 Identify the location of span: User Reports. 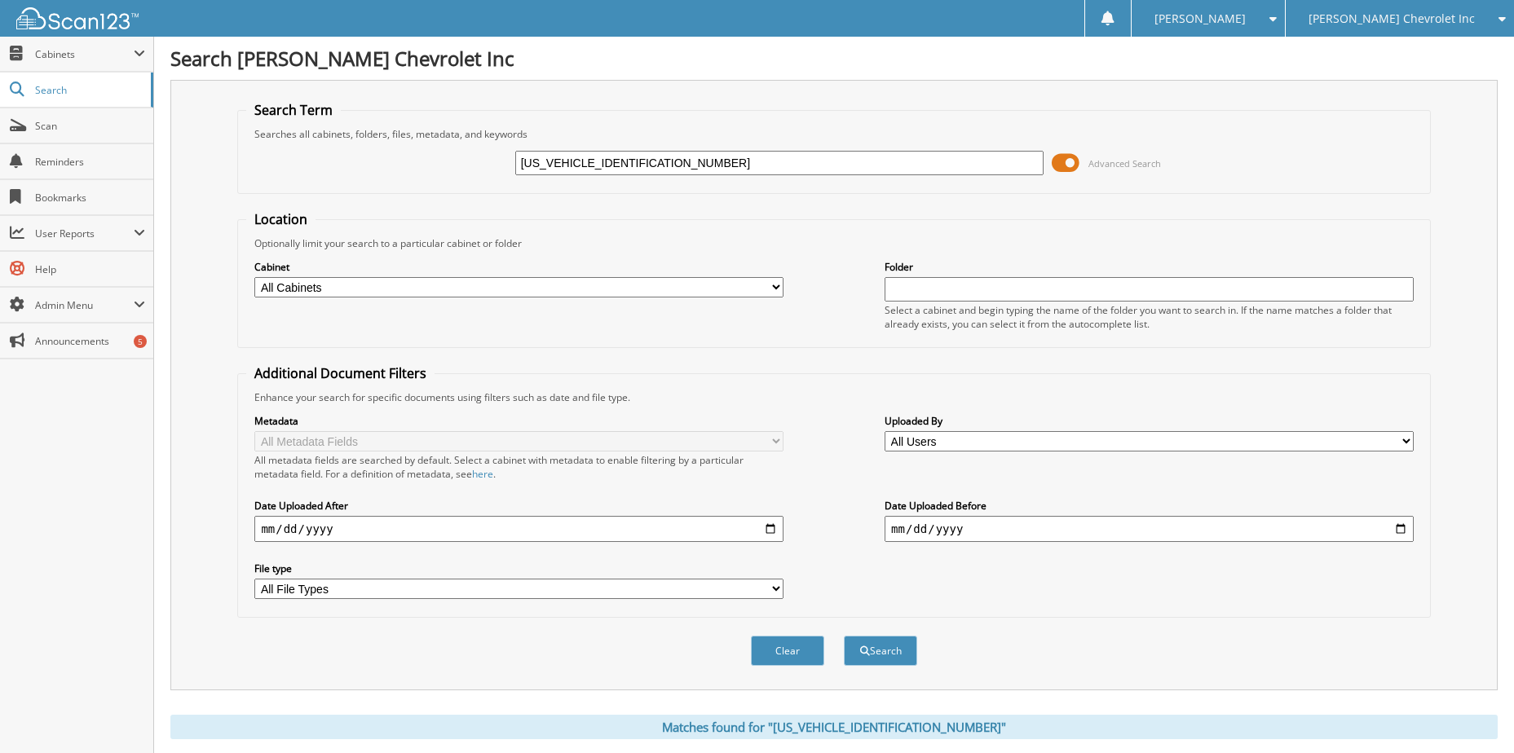
(84, 233).